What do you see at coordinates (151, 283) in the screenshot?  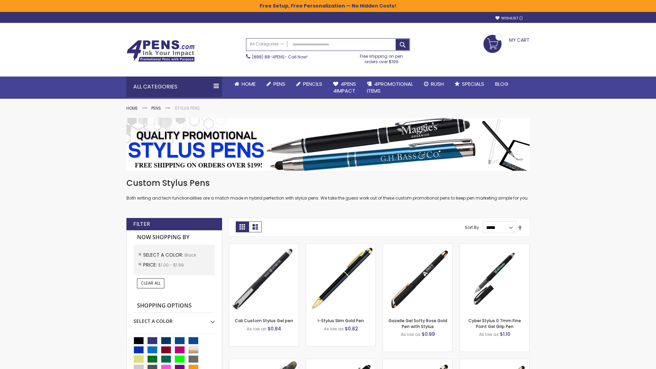 I see `span: Clear All` at bounding box center [151, 283].